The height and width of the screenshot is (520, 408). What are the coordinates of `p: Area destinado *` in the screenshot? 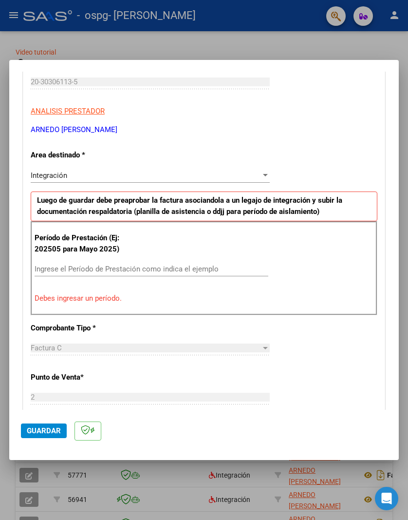 It's located at (83, 155).